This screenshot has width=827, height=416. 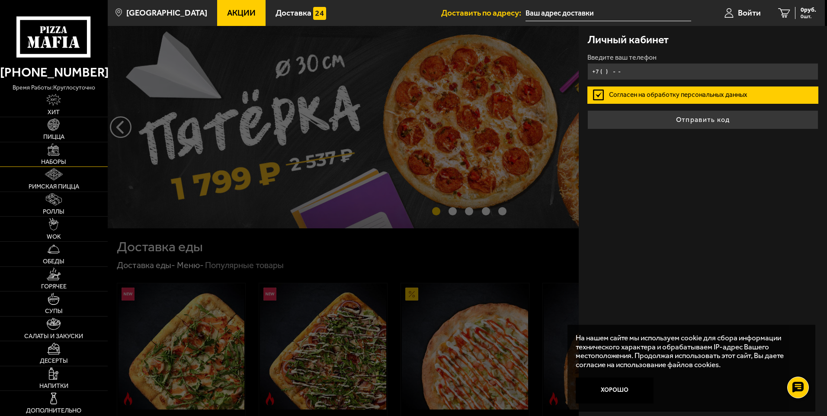 What do you see at coordinates (54, 337) in the screenshot?
I see `span: Салаты и закуски` at bounding box center [54, 337].